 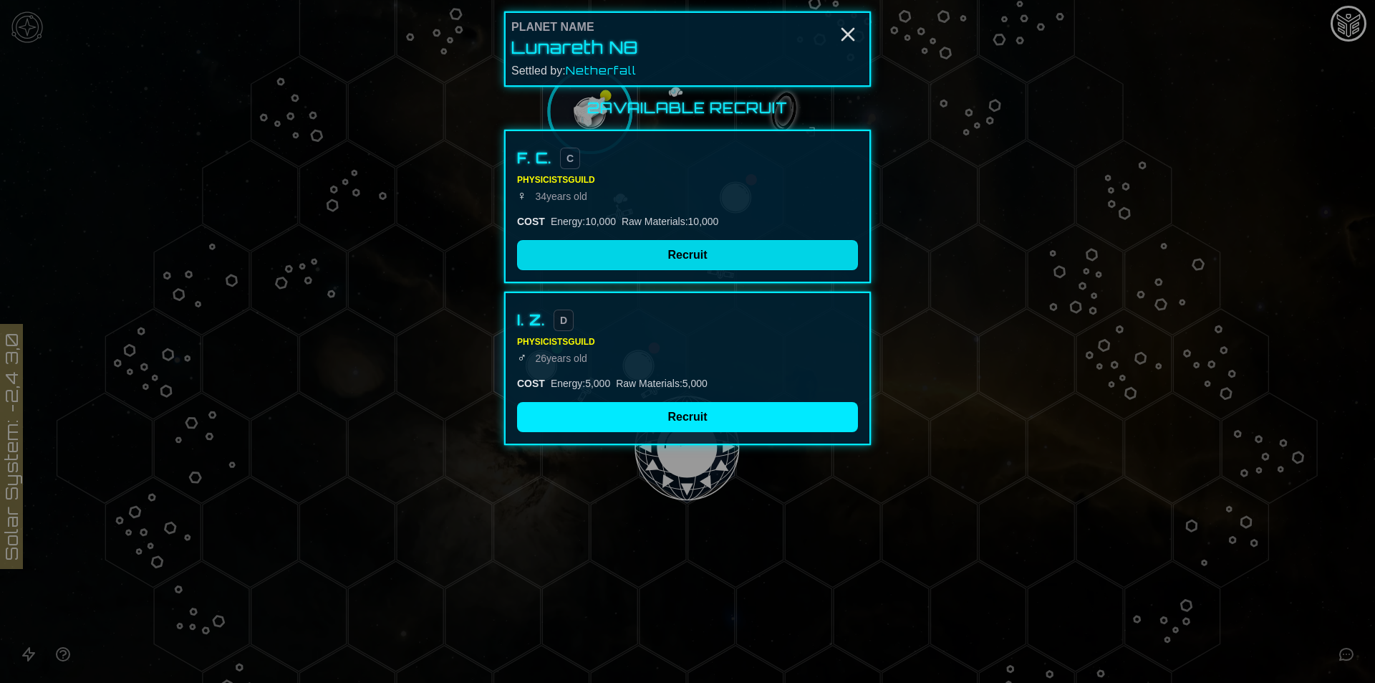 What do you see at coordinates (564, 320) in the screenshot?
I see `span: D` at bounding box center [564, 320].